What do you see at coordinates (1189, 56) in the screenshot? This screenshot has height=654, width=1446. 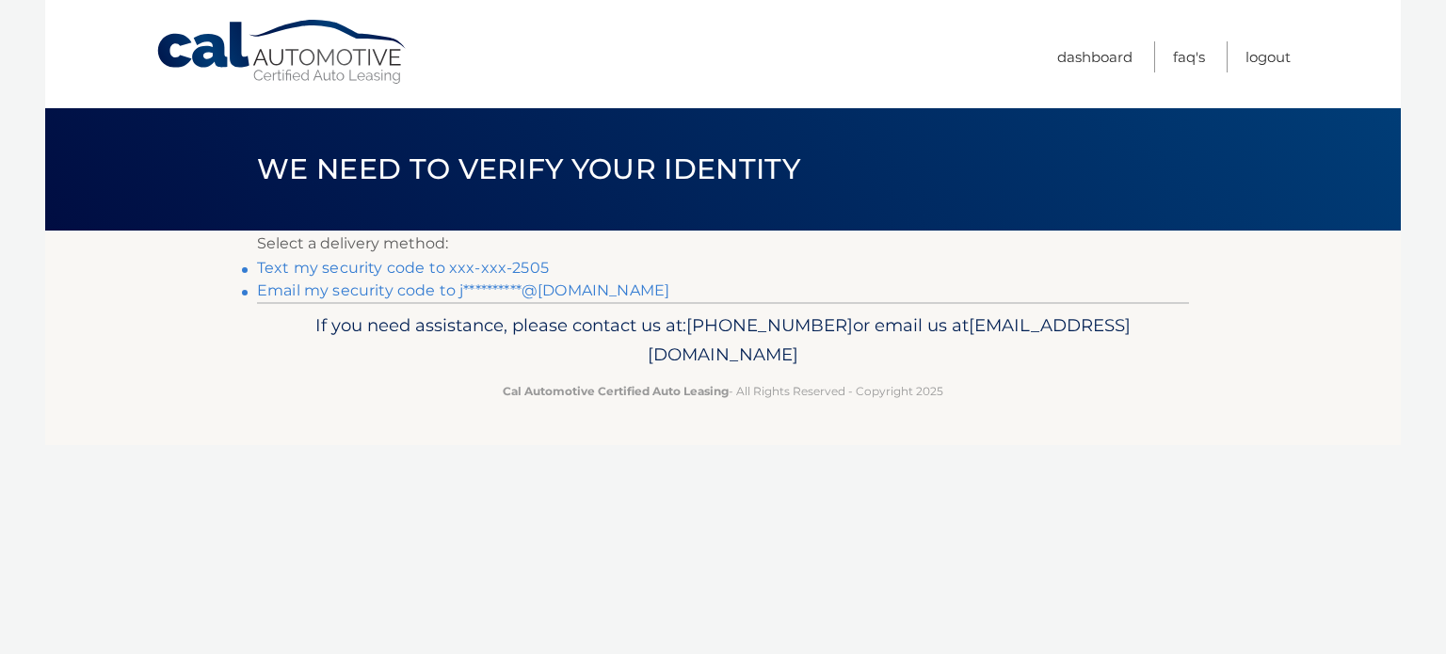 I see `a: FAQ's` at bounding box center [1189, 56].